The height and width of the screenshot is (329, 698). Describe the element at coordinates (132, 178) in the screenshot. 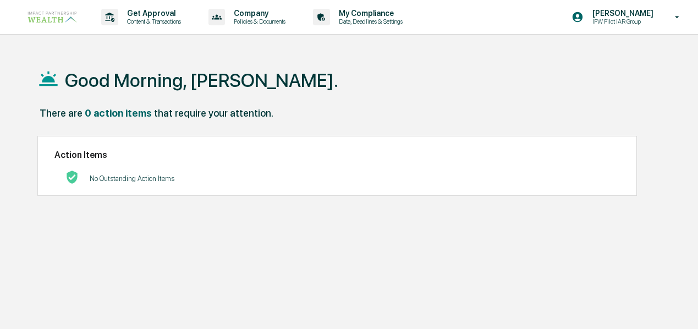

I see `p: No Outstanding Action Items` at that location.